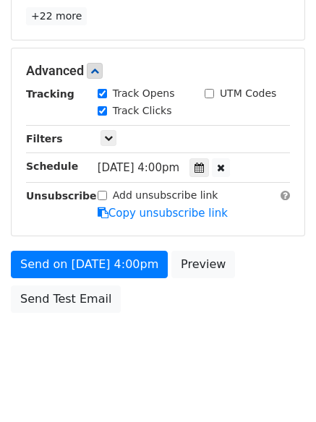 Image resolution: width=316 pixels, height=422 pixels. Describe the element at coordinates (165, 195) in the screenshot. I see `label: Add unsubscribe link` at that location.